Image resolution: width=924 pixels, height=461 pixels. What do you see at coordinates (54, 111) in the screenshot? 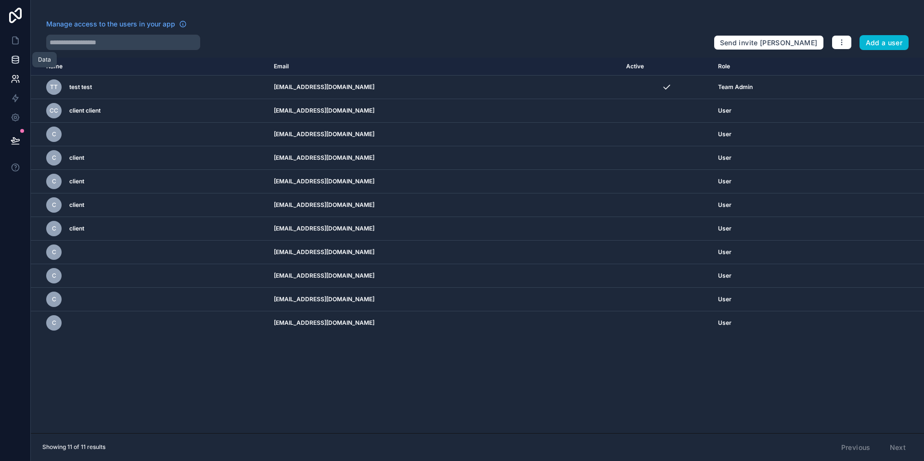
I see `span: cc` at bounding box center [54, 111].